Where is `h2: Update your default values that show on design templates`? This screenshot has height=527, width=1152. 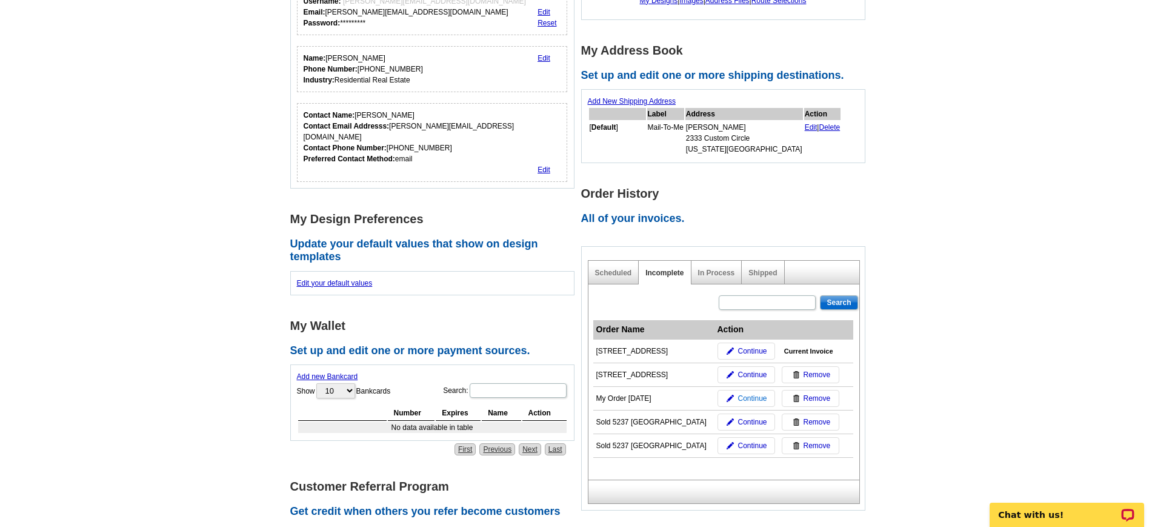 h2: Update your default values that show on design templates is located at coordinates (436, 250).